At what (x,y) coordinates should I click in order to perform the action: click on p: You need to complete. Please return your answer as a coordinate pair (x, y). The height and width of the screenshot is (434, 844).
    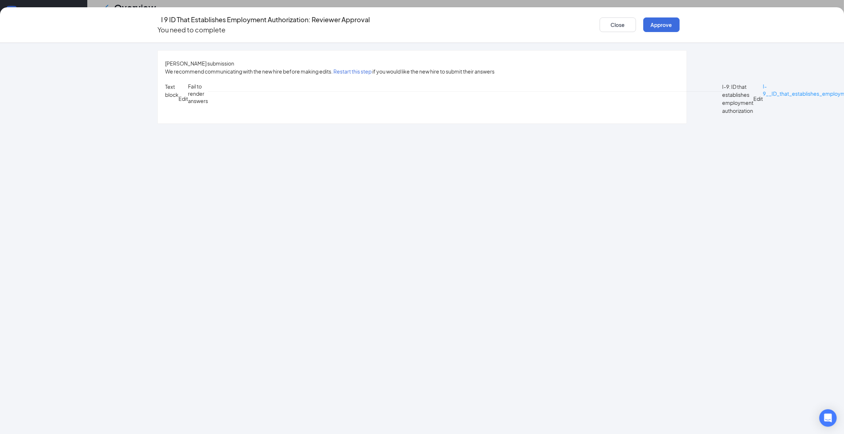
    Looking at the image, I should click on (264, 30).